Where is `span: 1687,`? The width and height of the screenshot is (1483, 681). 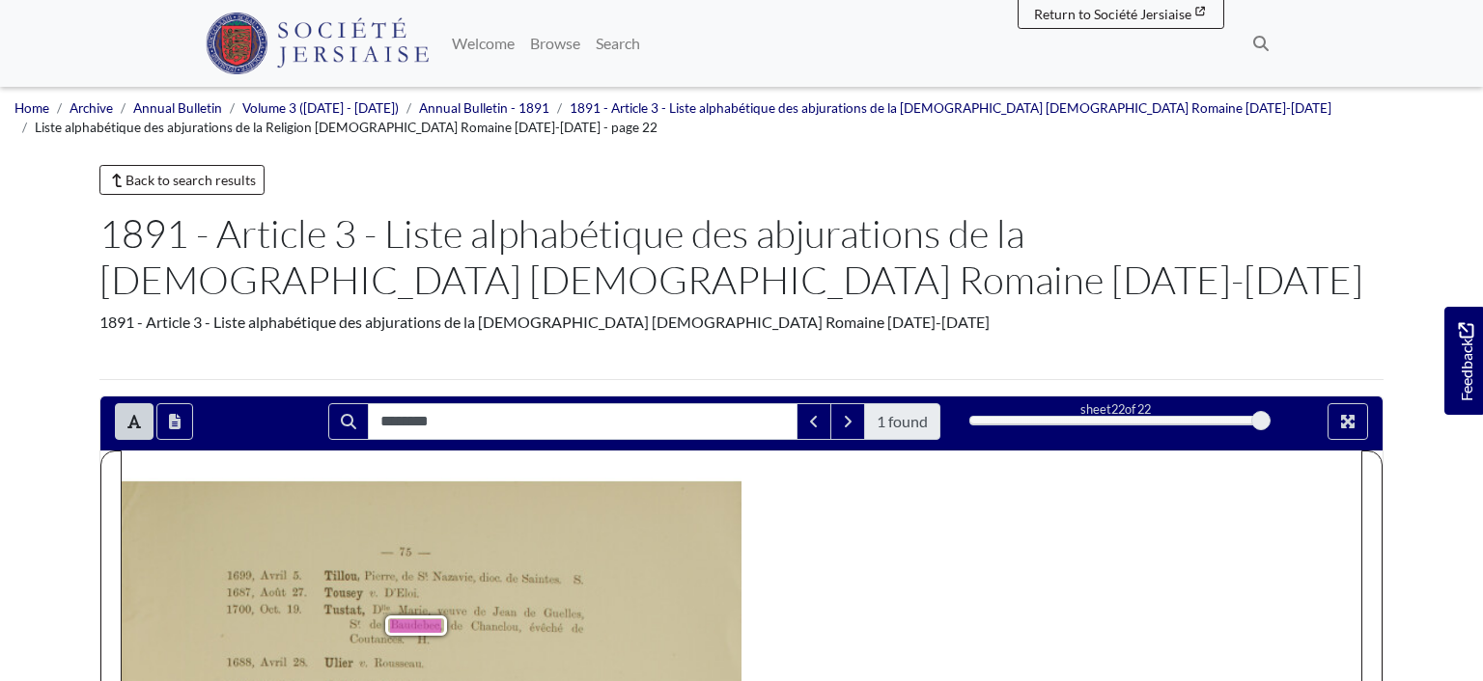
span: 1687, is located at coordinates (237, 593).